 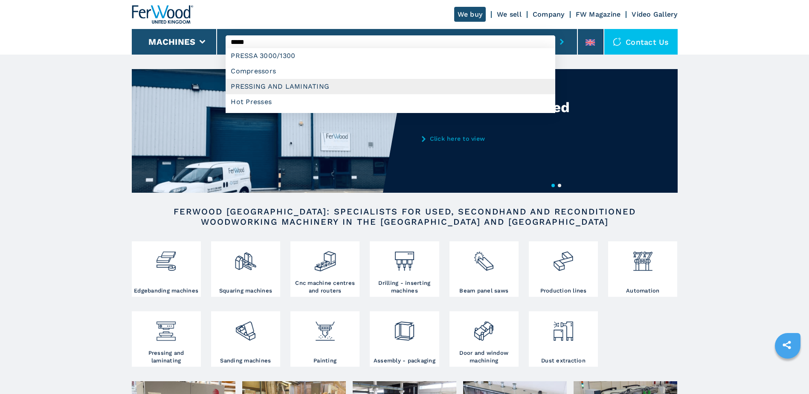 I want to click on a: Edgebanding machines, so click(x=166, y=269).